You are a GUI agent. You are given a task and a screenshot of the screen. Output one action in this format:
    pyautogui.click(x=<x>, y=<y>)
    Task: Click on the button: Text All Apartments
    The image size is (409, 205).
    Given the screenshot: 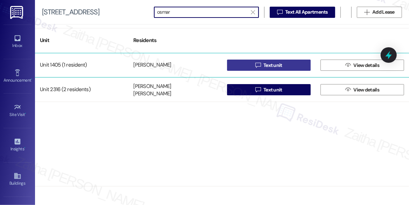 What is the action you would take?
    pyautogui.click(x=302, y=12)
    